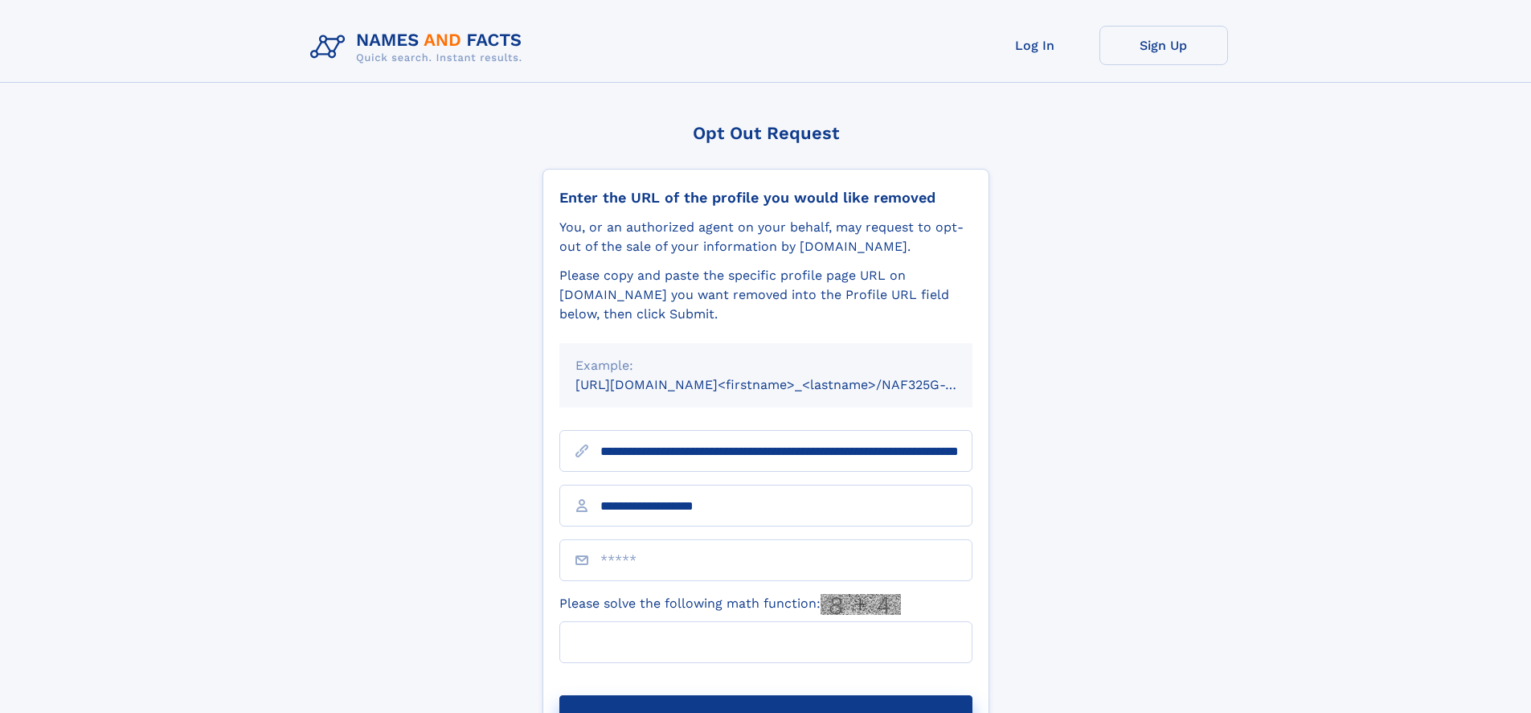 Image resolution: width=1531 pixels, height=713 pixels. Describe the element at coordinates (766, 133) in the screenshot. I see `div: Opt Out Request` at that location.